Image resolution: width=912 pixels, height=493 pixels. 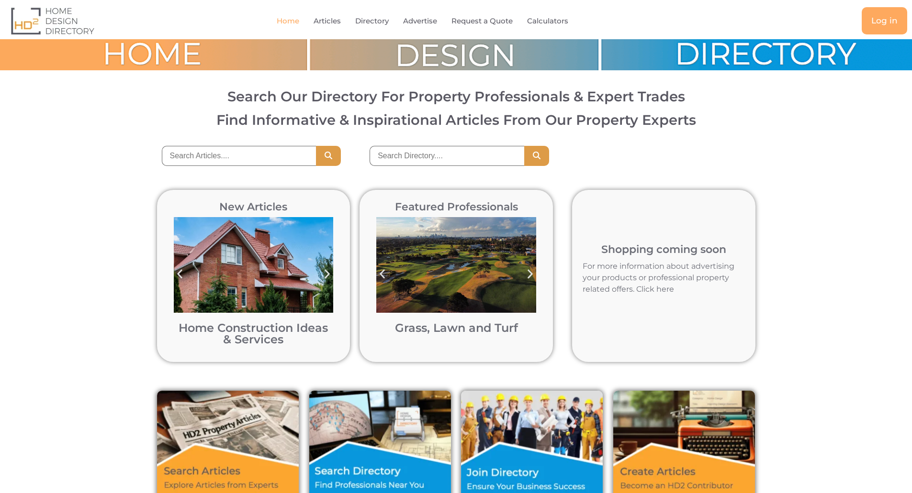 I want to click on span: Log in, so click(x=884, y=21).